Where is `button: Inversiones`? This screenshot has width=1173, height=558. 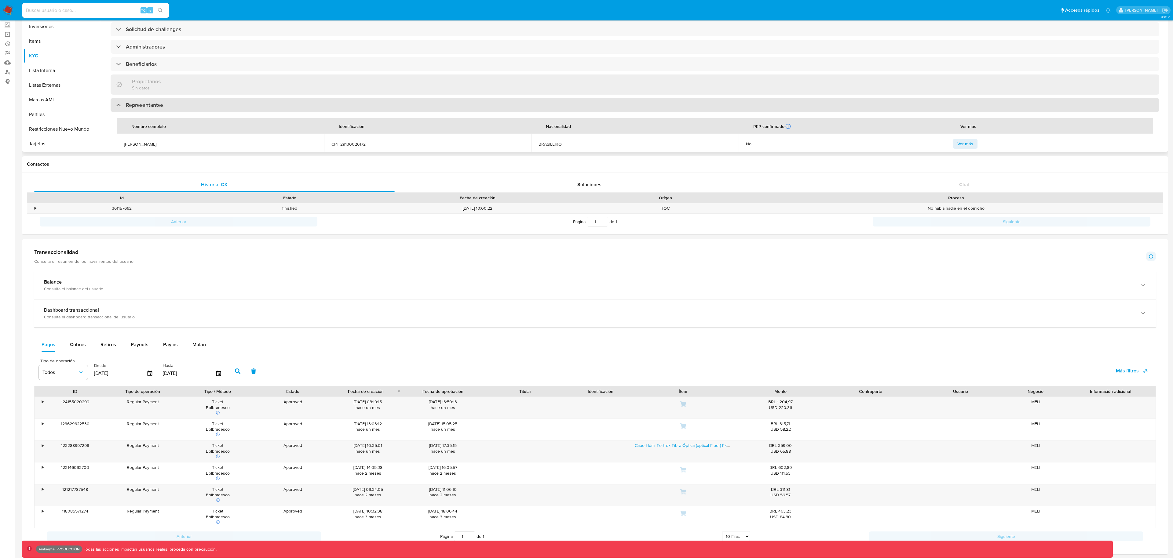 button: Inversiones is located at coordinates (62, 27).